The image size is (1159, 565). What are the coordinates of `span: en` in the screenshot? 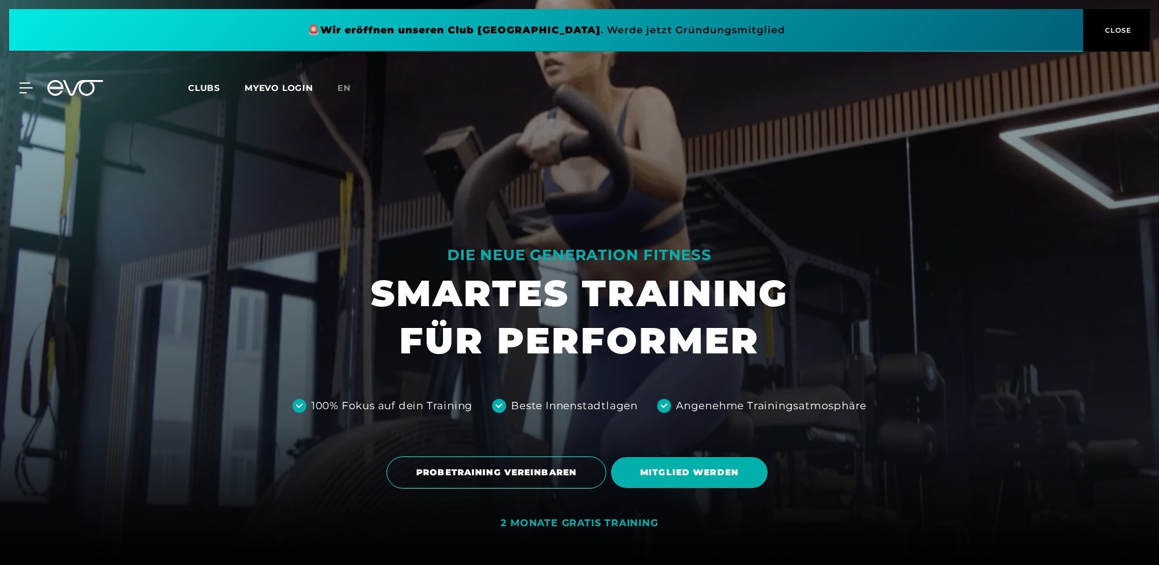 It's located at (344, 88).